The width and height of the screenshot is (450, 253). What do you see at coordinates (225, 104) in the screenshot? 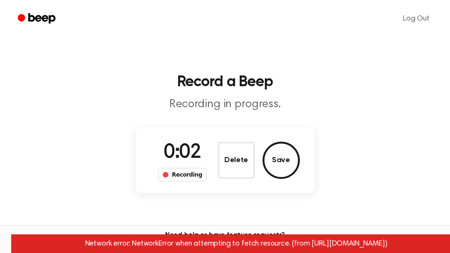
I see `p: Recording in progress.` at bounding box center [225, 104].